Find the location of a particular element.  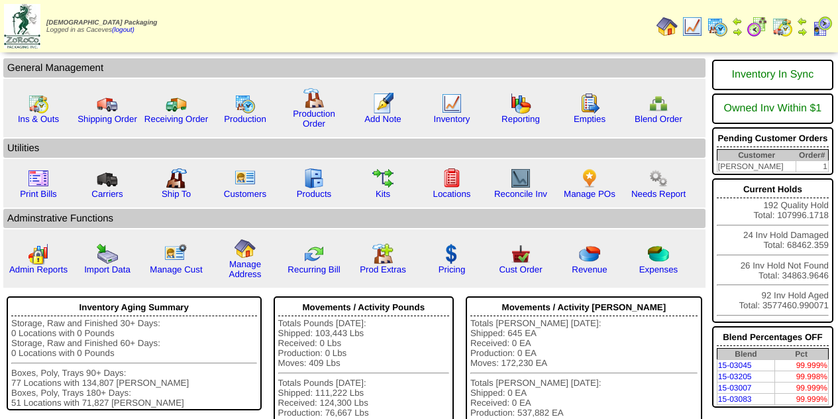

img: cust_order.png is located at coordinates (520, 254).